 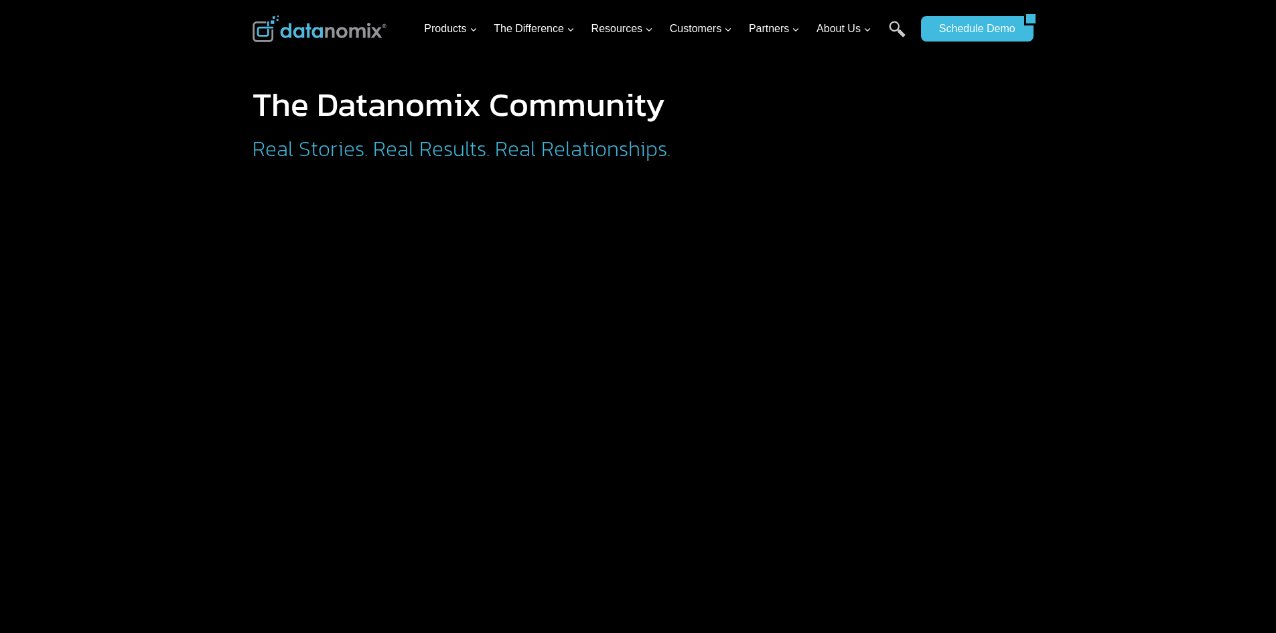 What do you see at coordinates (667, 29) in the screenshot?
I see `nav: Primary Navigation` at bounding box center [667, 29].